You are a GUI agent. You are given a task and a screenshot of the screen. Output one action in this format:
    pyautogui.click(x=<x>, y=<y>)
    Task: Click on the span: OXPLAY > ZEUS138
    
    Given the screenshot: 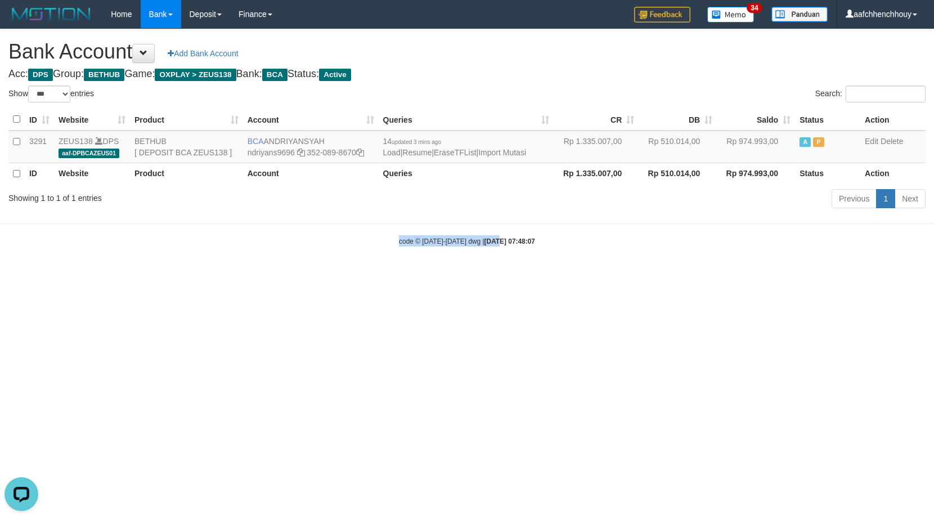 What is the action you would take?
    pyautogui.click(x=195, y=75)
    